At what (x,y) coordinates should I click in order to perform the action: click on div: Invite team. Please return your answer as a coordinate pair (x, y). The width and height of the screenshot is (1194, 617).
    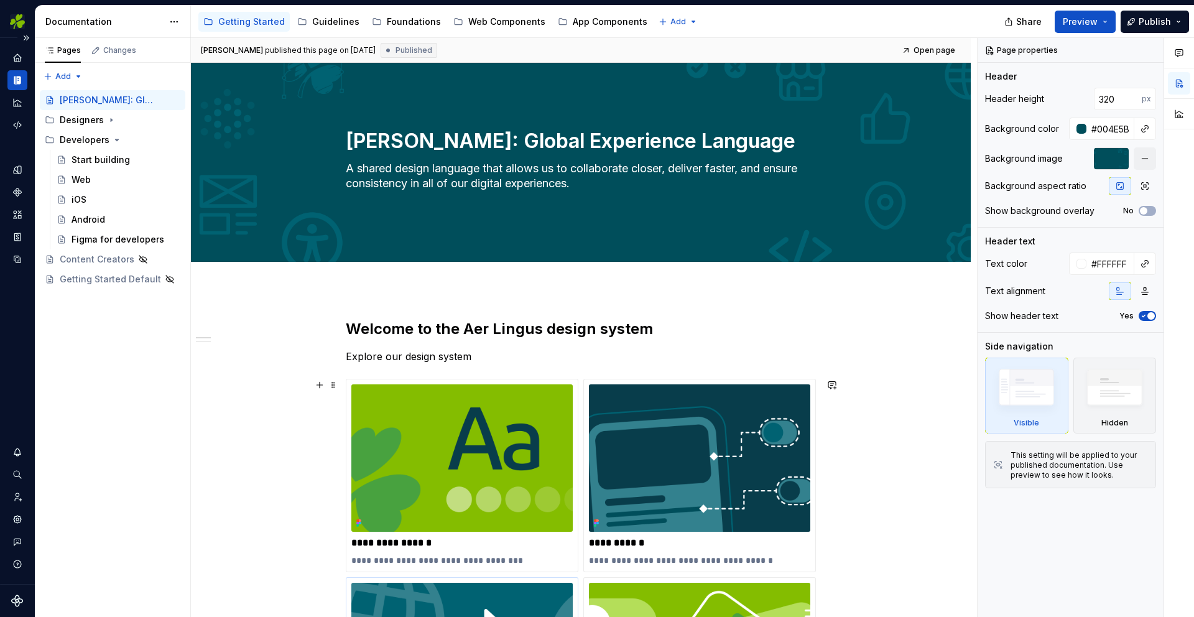
    Looking at the image, I should click on (17, 497).